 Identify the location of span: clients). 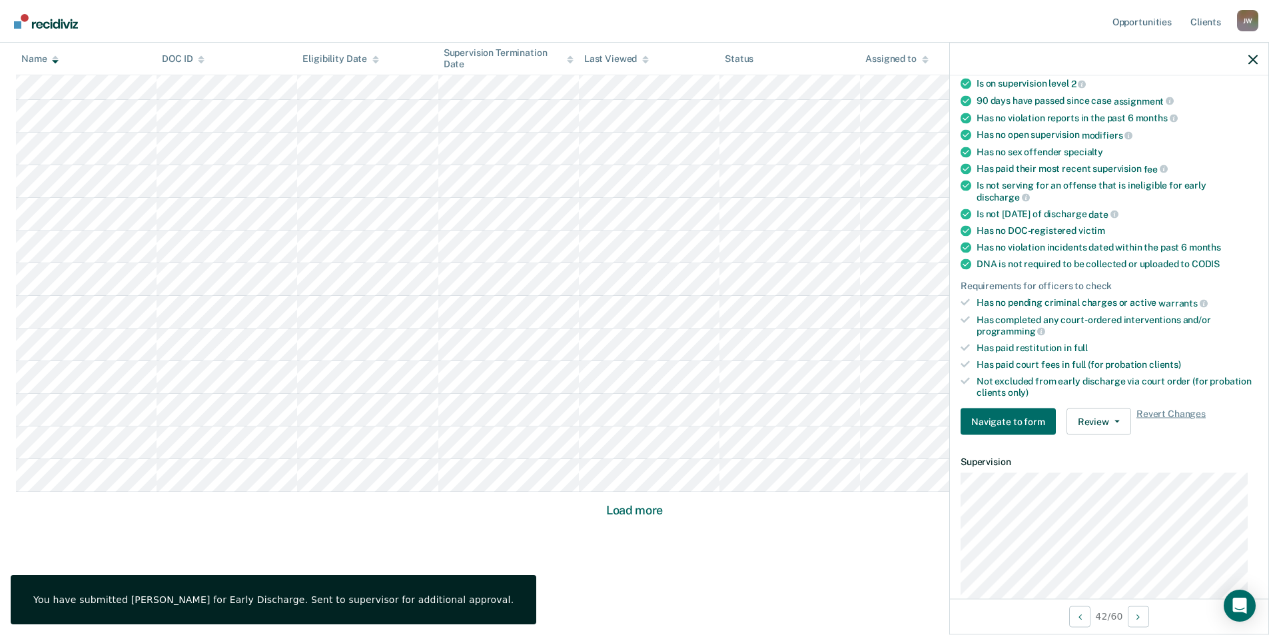
(1165, 364).